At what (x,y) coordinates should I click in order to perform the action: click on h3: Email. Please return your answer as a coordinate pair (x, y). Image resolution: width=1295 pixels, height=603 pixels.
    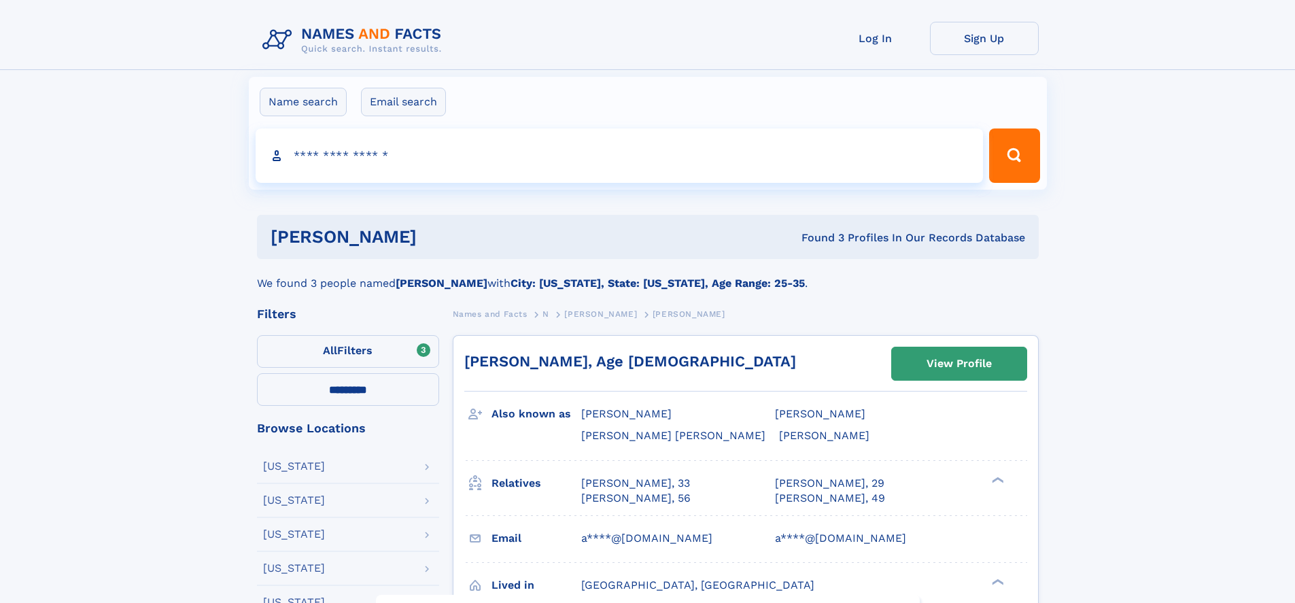
    Looking at the image, I should click on (536, 539).